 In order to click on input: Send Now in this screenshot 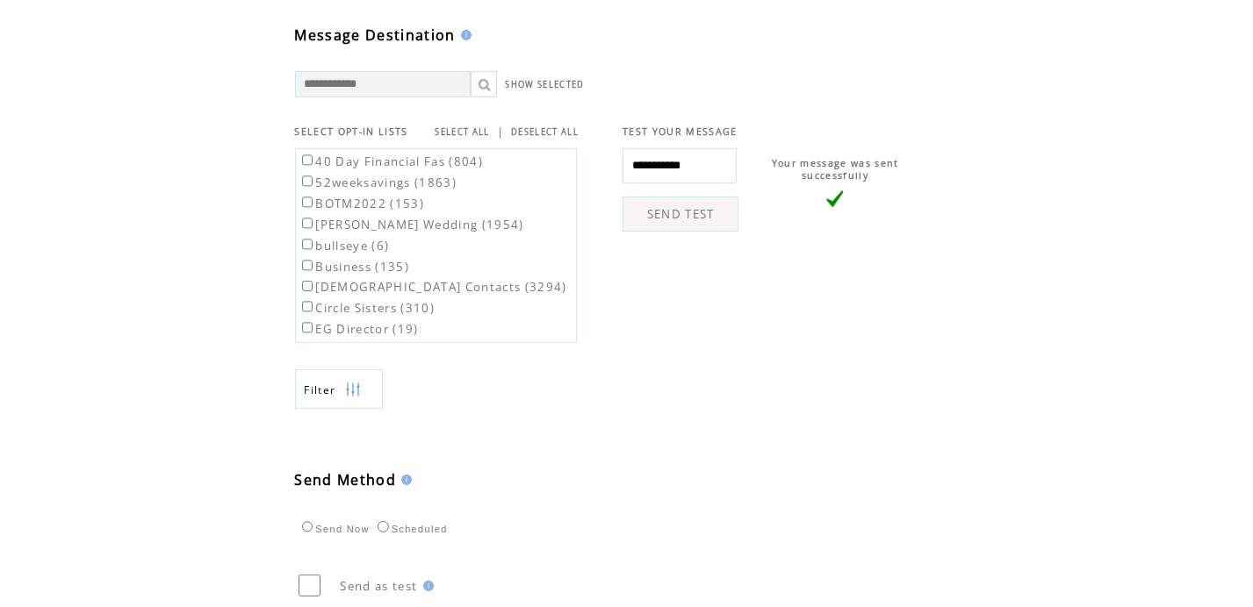, I will do `click(307, 527)`.